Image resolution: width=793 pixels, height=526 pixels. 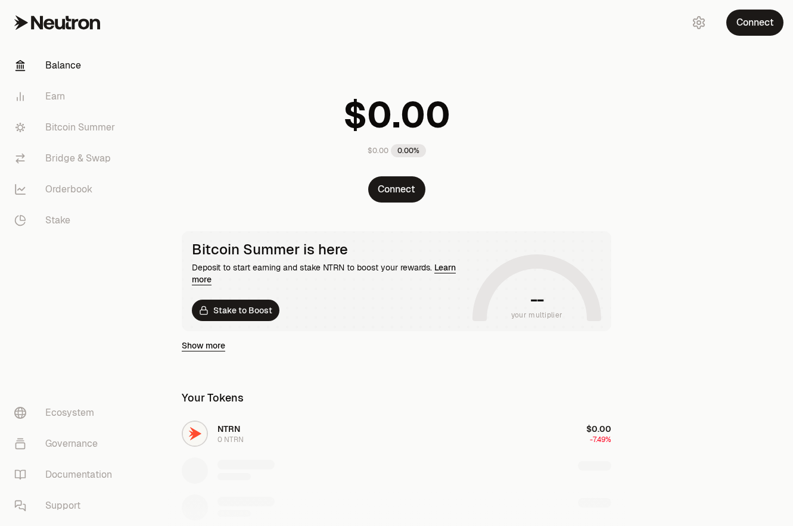 What do you see at coordinates (213, 398) in the screenshot?
I see `div: Your Tokens` at bounding box center [213, 398].